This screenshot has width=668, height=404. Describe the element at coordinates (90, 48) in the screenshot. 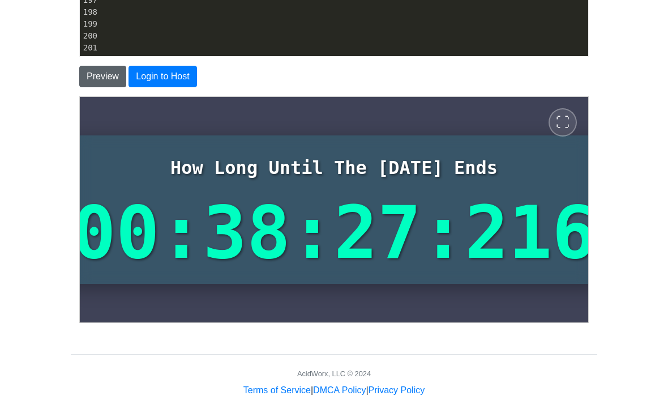

I see `div: 201` at that location.